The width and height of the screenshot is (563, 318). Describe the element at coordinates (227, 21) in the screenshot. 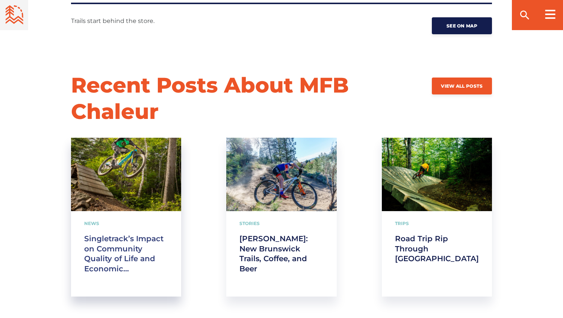

I see `p: Trails start behind the store.` at that location.